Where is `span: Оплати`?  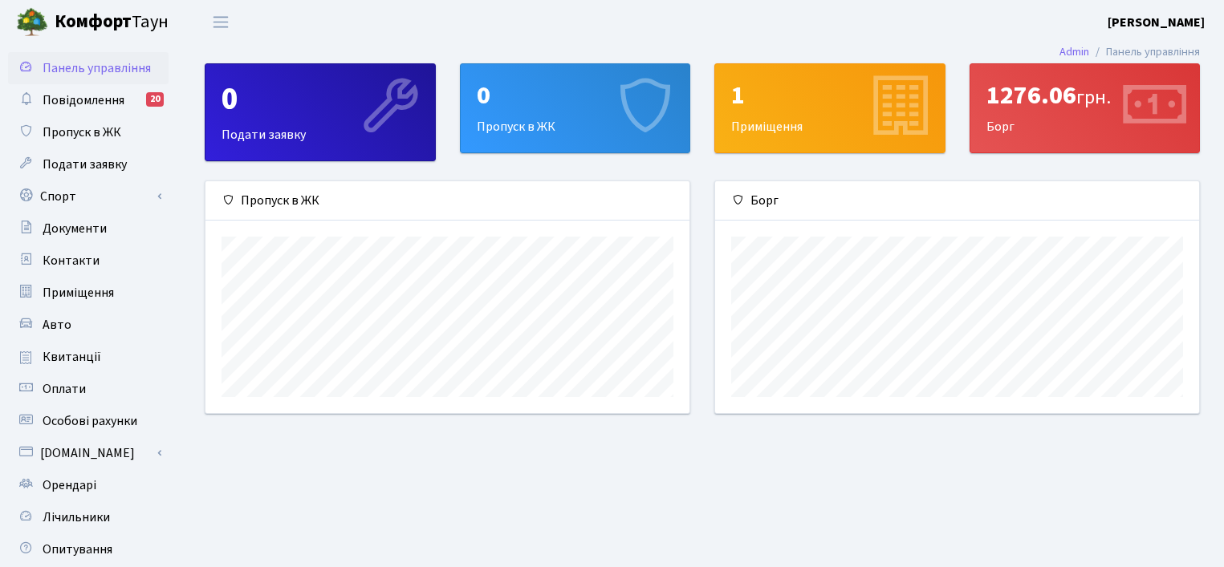 span: Оплати is located at coordinates (64, 389).